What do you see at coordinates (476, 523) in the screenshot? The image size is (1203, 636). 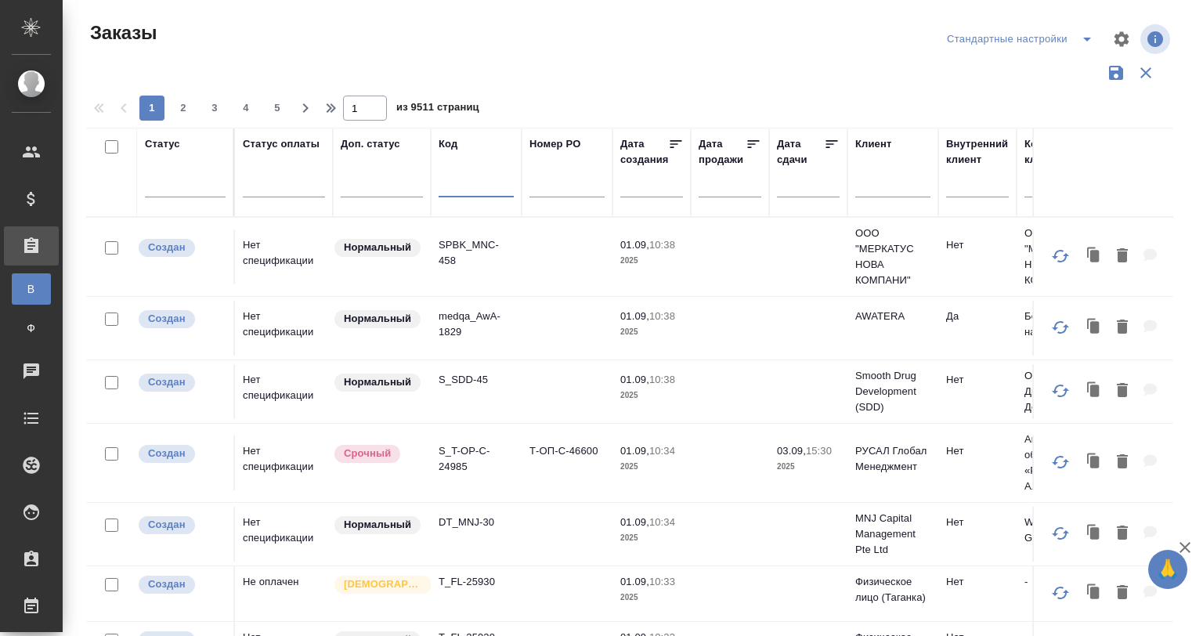 I see `p: DT_MNJ-30` at bounding box center [476, 523].